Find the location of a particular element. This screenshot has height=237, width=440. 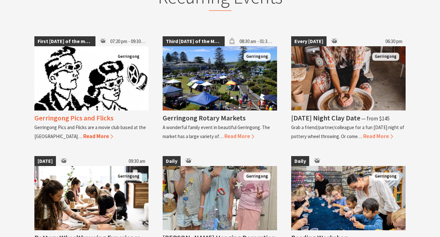

h4: Gerringong Rotary Markets is located at coordinates (204, 118).